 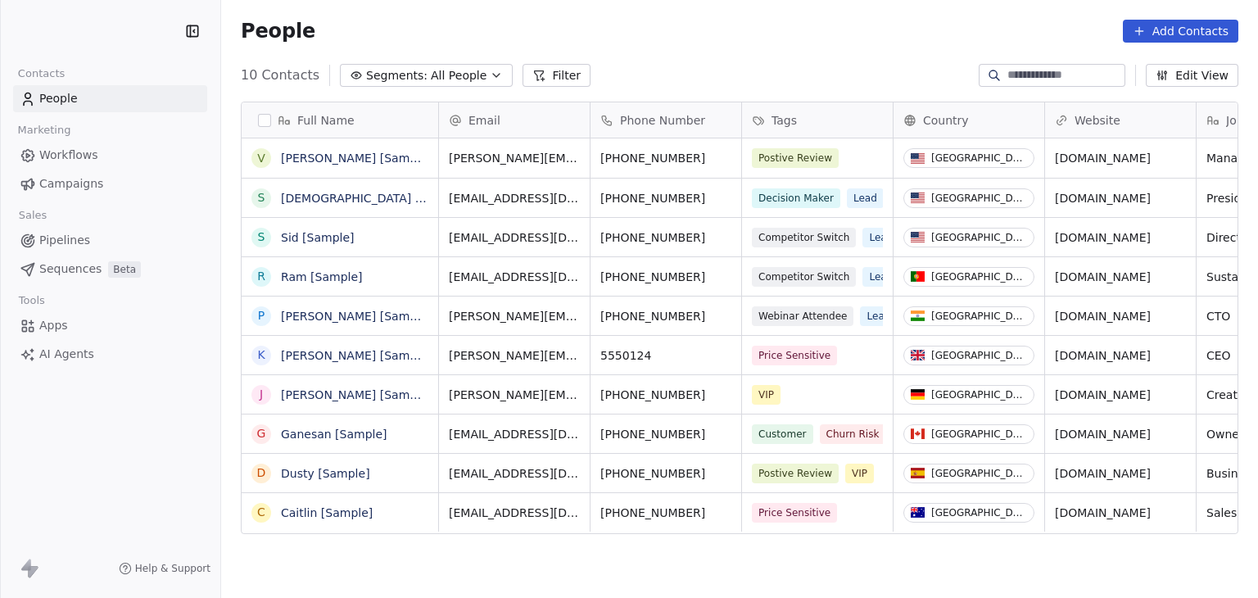 What do you see at coordinates (666, 120) in the screenshot?
I see `div: Phone Number` at bounding box center [666, 120].